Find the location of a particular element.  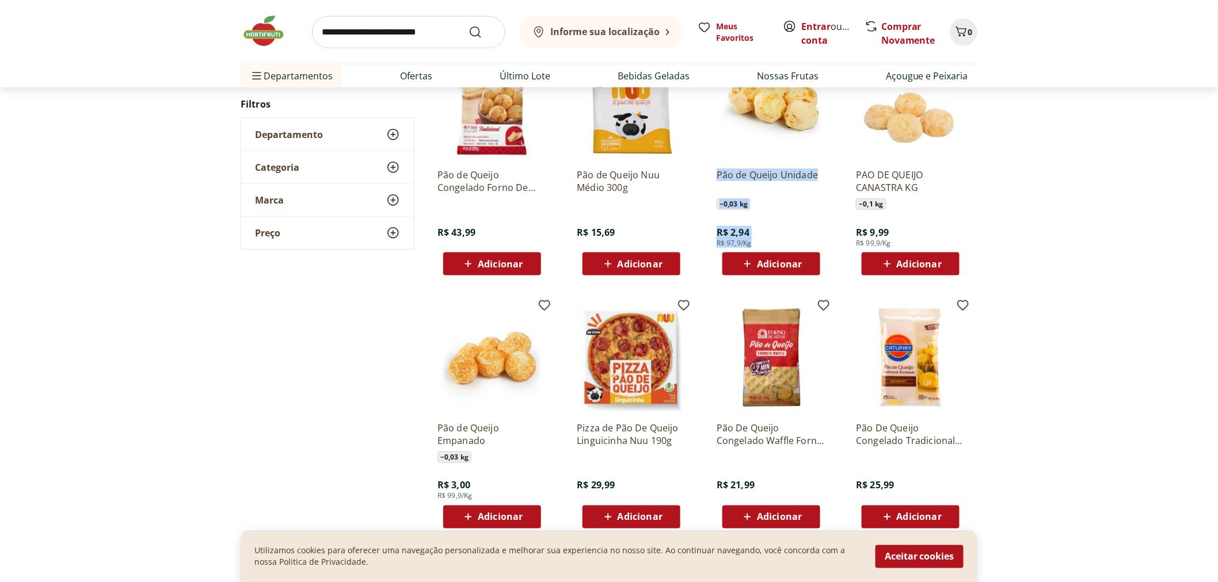

span: Categoria is located at coordinates (277, 167).